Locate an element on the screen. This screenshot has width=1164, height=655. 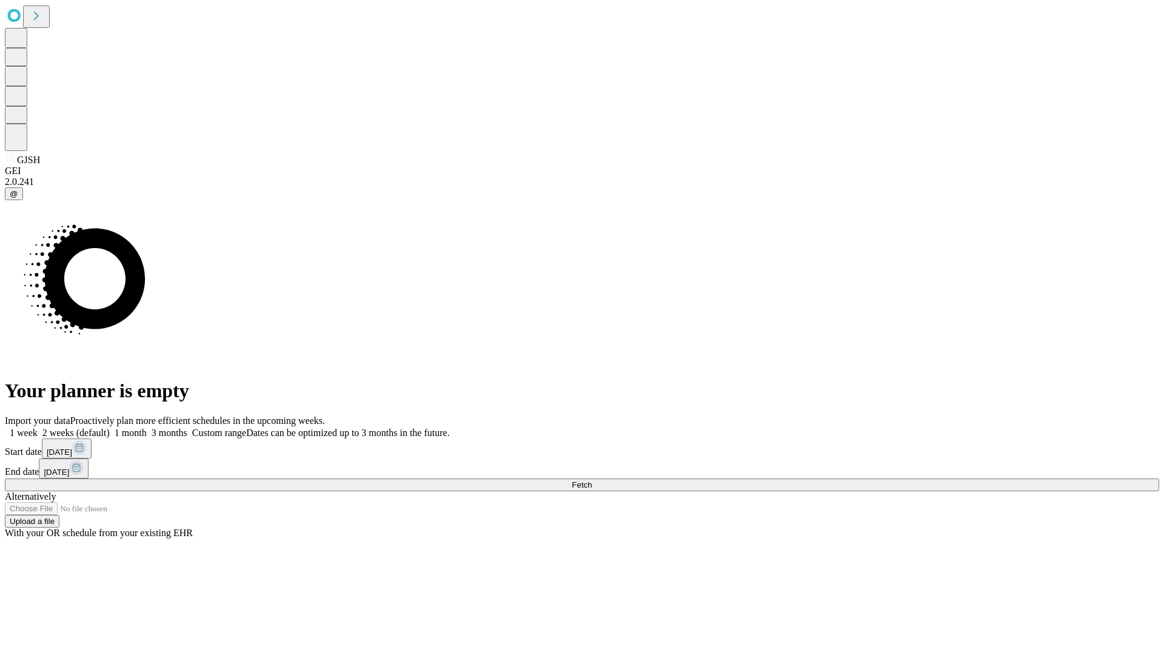
div: 2.0.241 is located at coordinates (582, 182).